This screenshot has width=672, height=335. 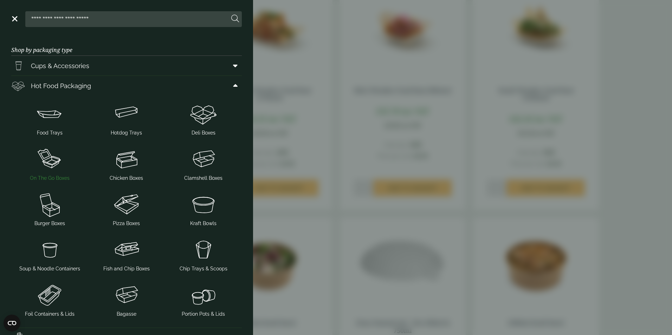 What do you see at coordinates (18, 66) in the screenshot?
I see `img: PintNhalf_cup.svg` at bounding box center [18, 66].